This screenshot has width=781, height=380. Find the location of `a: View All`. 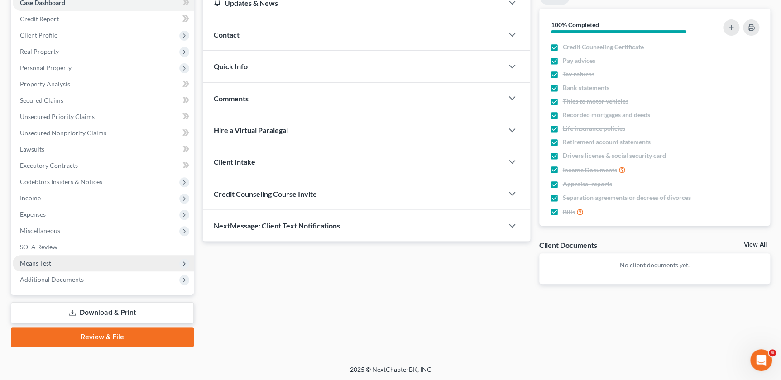

a: View All is located at coordinates (756, 245).